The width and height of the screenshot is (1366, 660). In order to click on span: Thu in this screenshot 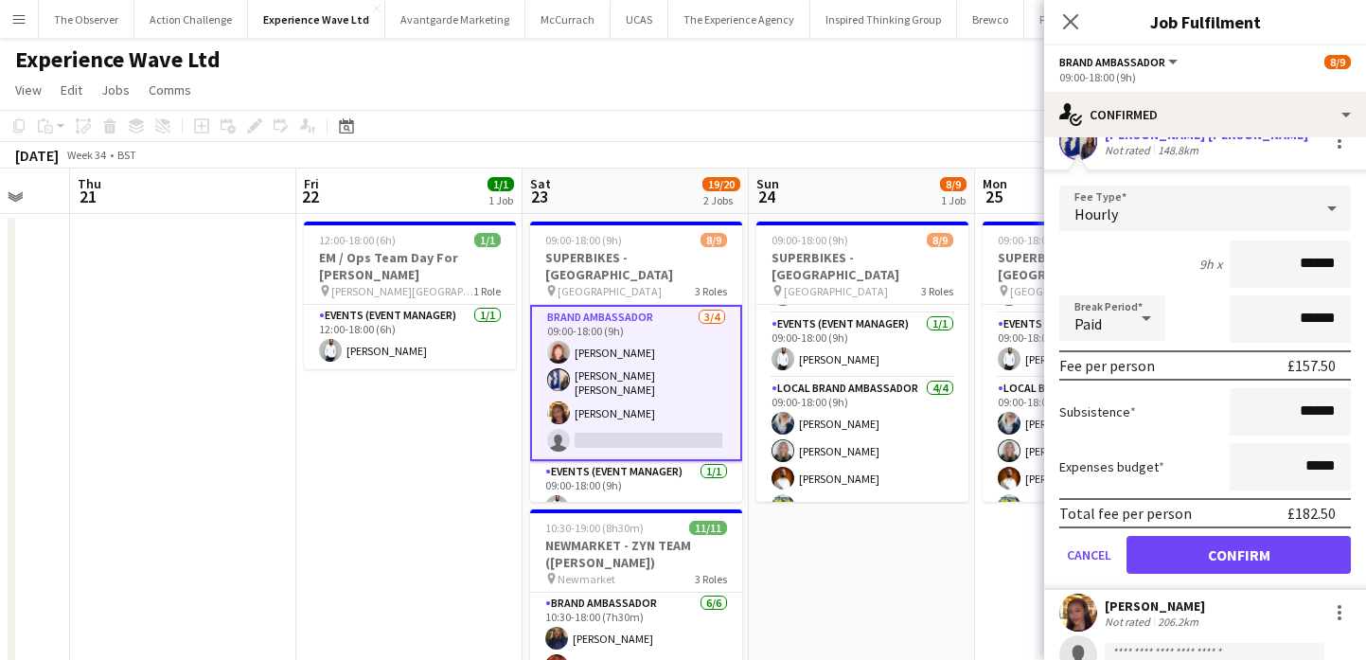, I will do `click(89, 184)`.